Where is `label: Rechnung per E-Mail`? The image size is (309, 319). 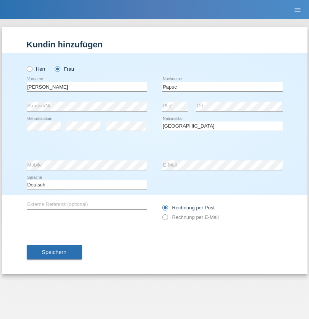 label: Rechnung per E-Mail is located at coordinates (190, 217).